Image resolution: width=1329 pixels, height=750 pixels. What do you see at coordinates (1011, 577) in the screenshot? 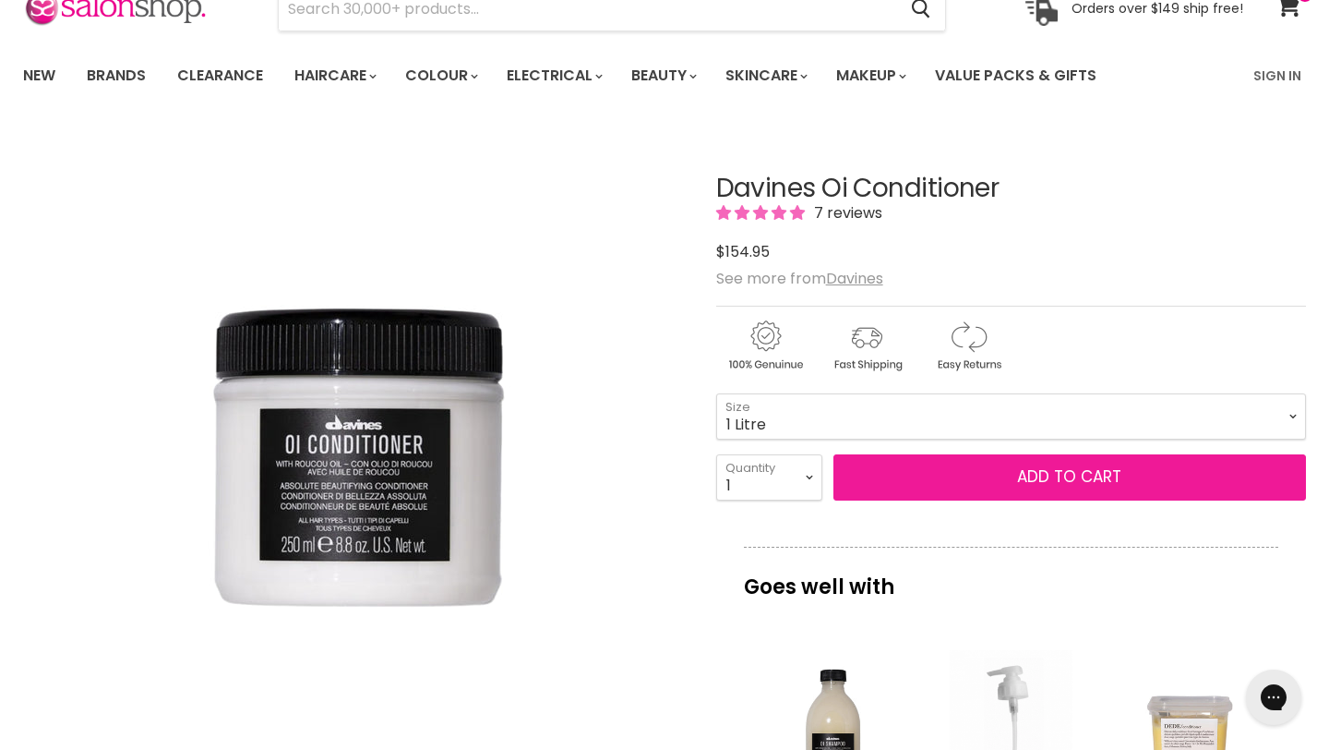
I see `p: Goes well with` at bounding box center [1011, 577].